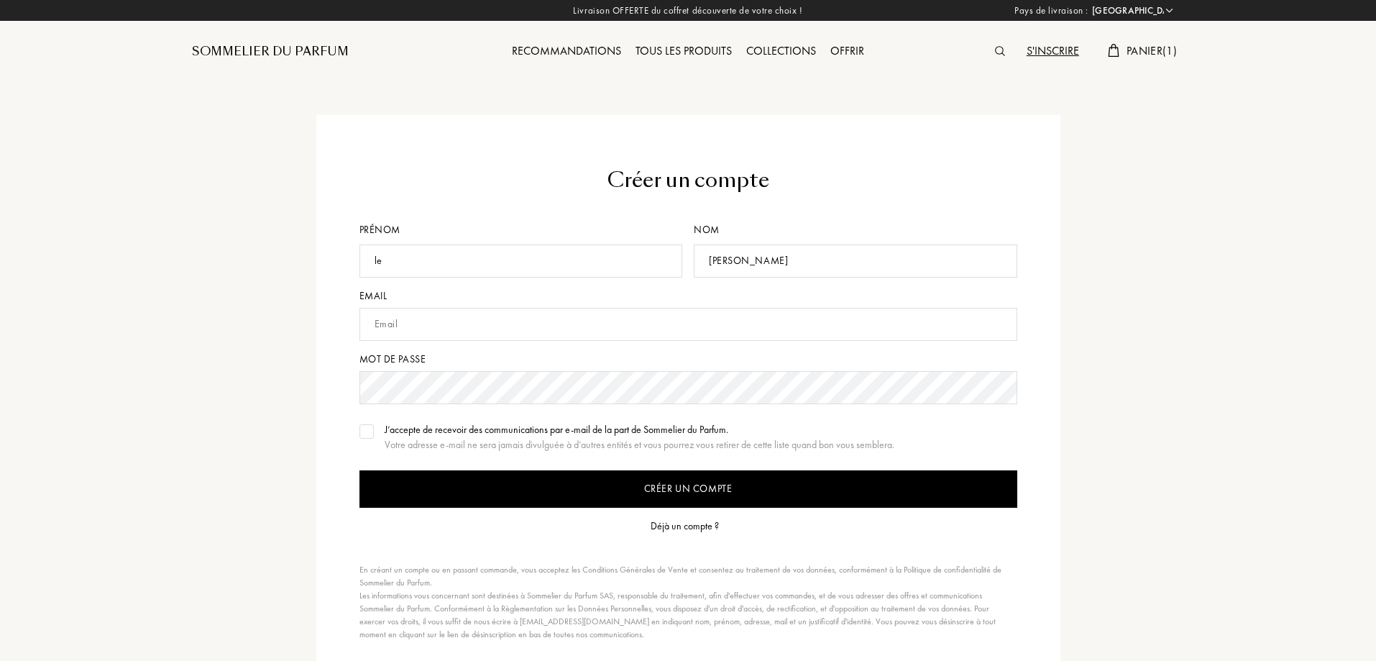 This screenshot has width=1376, height=661. I want to click on div: Prénom, so click(524, 229).